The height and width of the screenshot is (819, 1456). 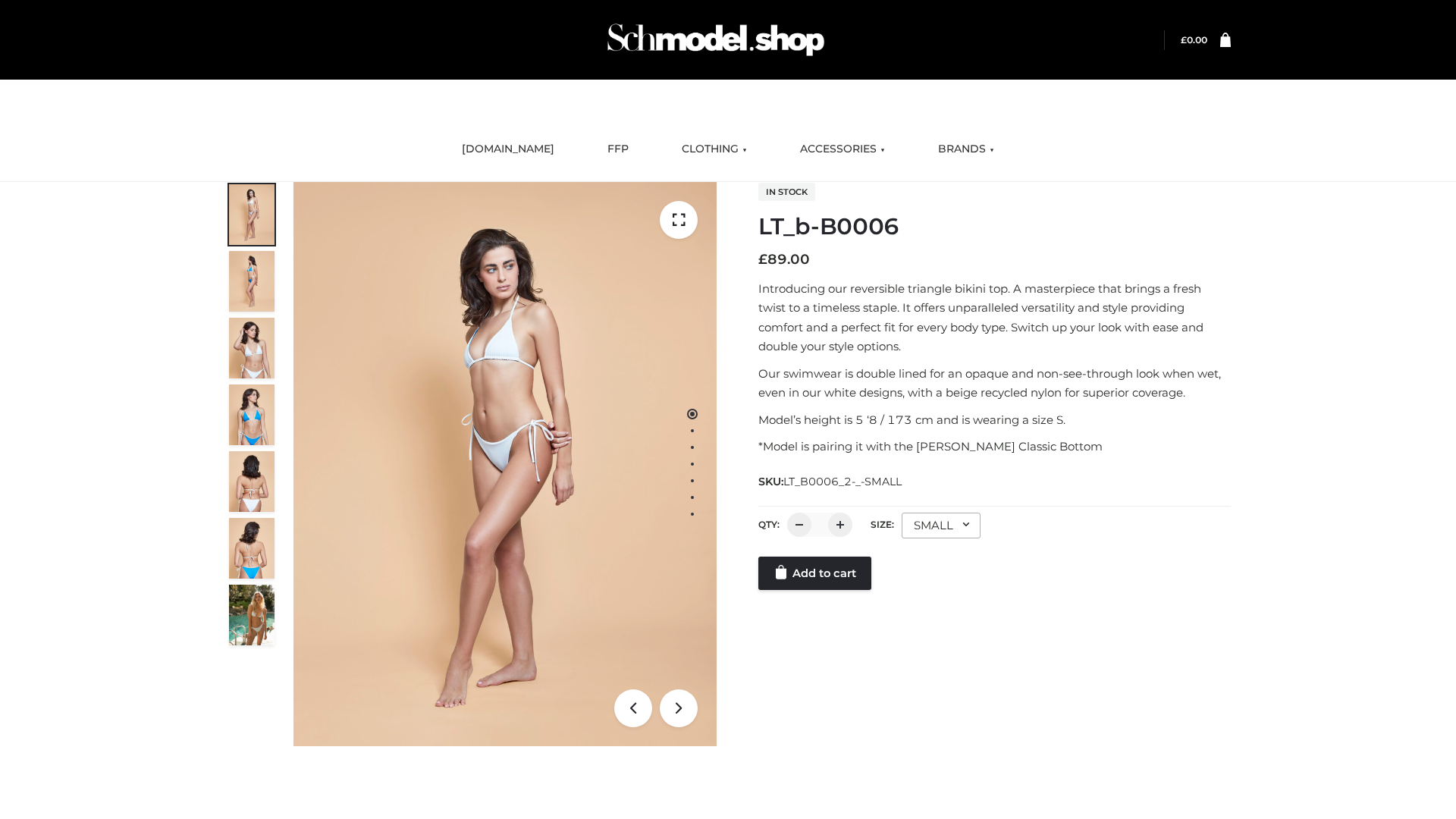 I want to click on a: Schmodel Admin 964, so click(x=716, y=39).